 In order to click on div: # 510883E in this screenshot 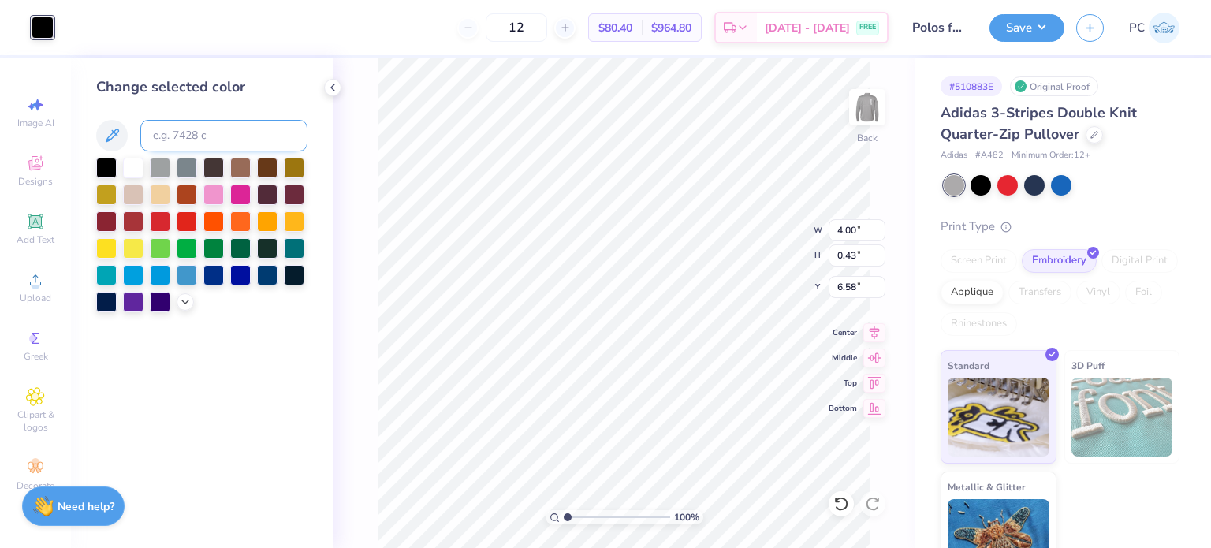, I will do `click(971, 86)`.